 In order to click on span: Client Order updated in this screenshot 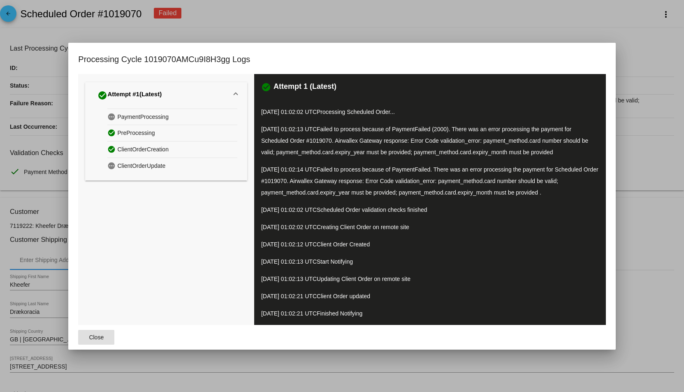, I will do `click(344, 296)`.